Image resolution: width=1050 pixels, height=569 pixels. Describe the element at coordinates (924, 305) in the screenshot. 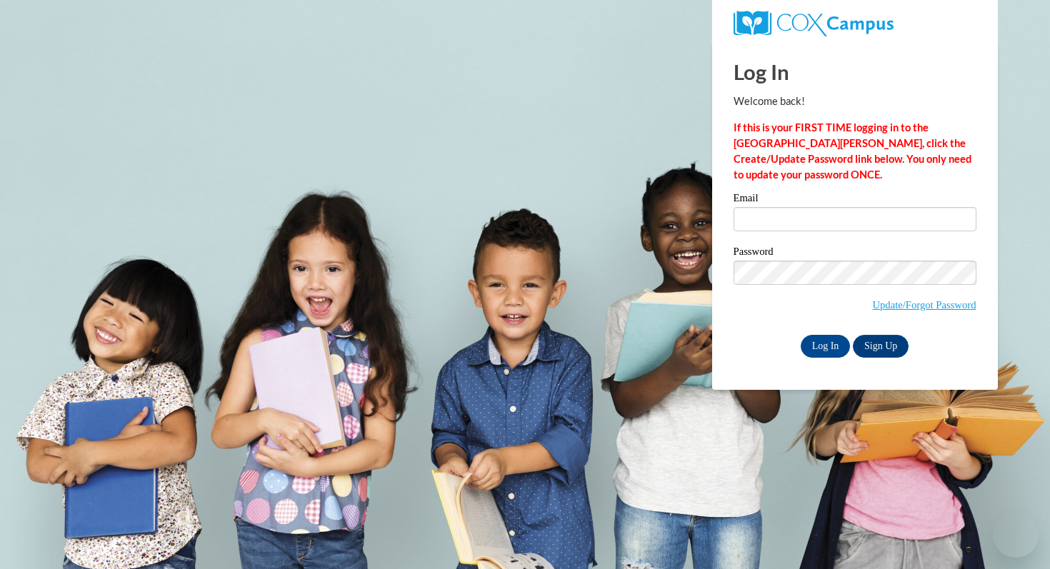

I see `a: Update/Forgot Password` at that location.